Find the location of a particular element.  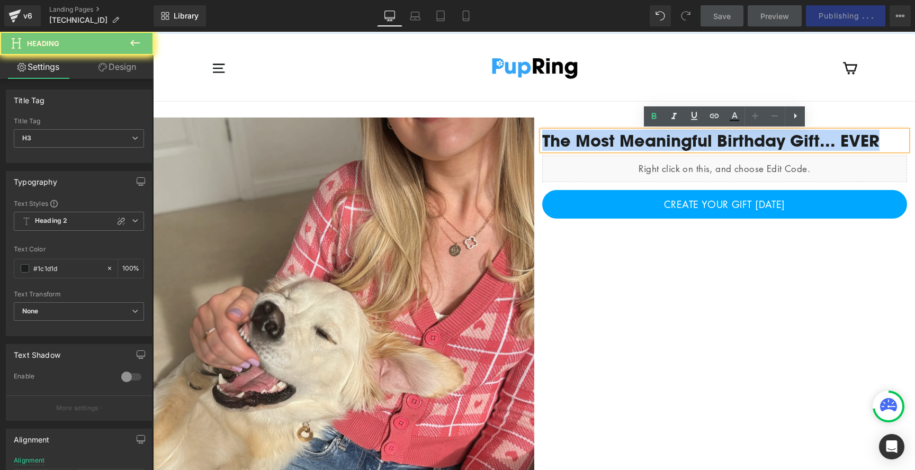

span: Heading is located at coordinates (43, 43).